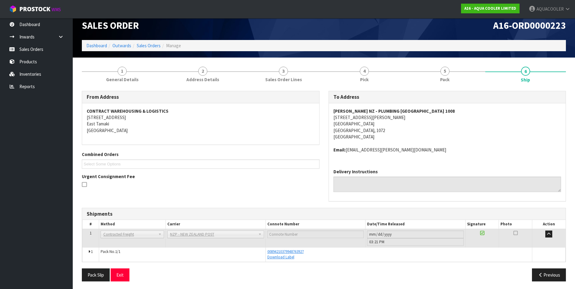 Image resolution: width=575 pixels, height=289 pixels. I want to click on a: Download Label, so click(281, 257).